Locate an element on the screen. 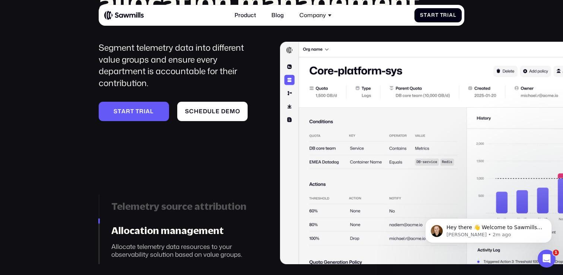  div: Segment telemetry data into different value groups and ensure every department is accountable for... is located at coordinates (180, 65).